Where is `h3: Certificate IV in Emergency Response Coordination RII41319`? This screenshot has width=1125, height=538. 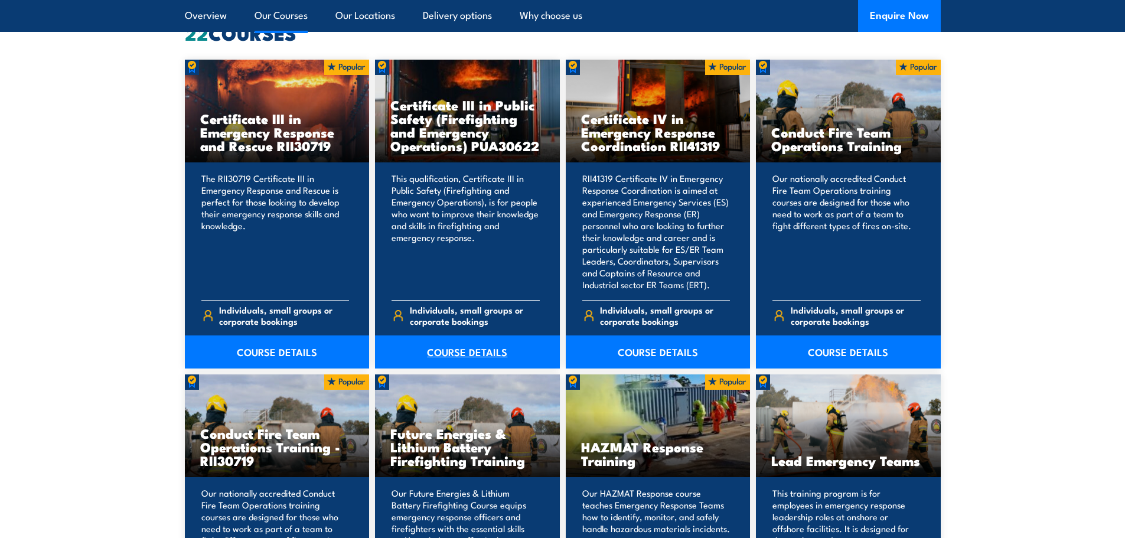 h3: Certificate IV in Emergency Response Coordination RII41319 is located at coordinates (658, 132).